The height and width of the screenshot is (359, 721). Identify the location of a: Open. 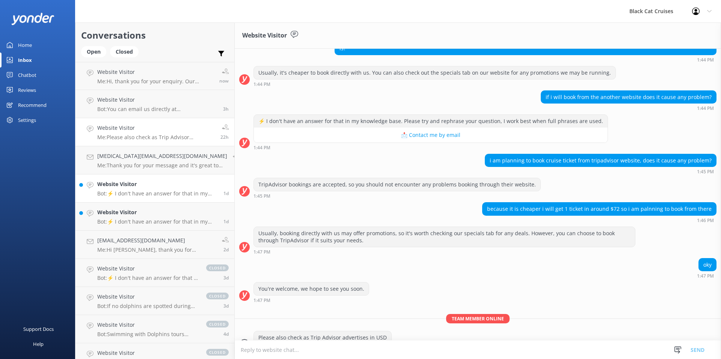
(95, 51).